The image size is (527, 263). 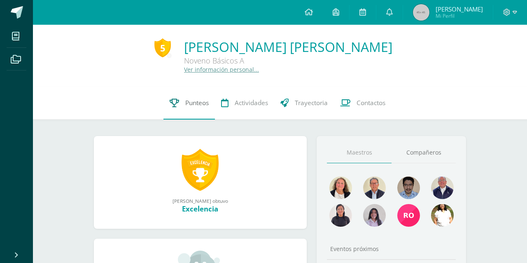 I want to click on span: Contactos, so click(x=371, y=102).